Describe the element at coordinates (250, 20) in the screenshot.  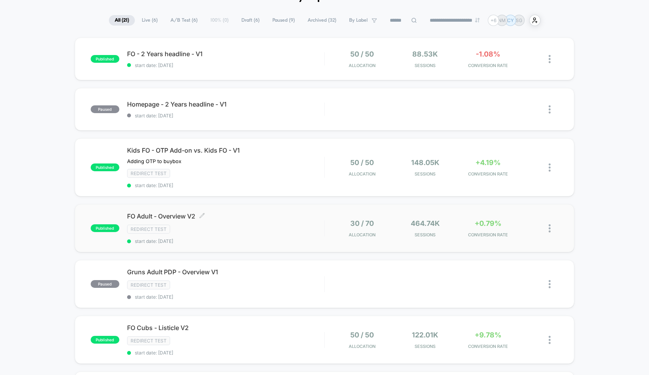
I see `span: Draft ( 6 )` at that location.